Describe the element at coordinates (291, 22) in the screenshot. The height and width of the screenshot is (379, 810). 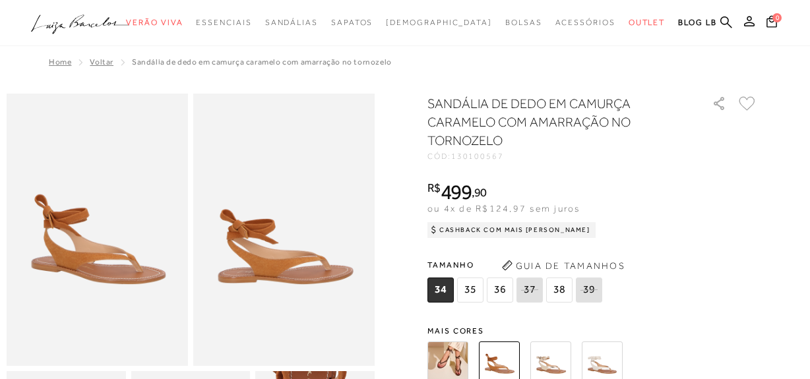
I see `span: Sandálias` at that location.